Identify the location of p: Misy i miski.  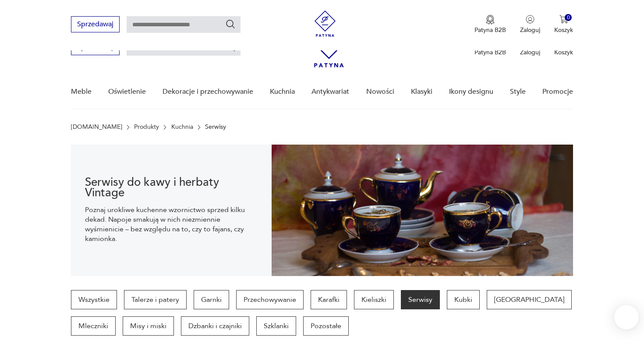
(148, 326).